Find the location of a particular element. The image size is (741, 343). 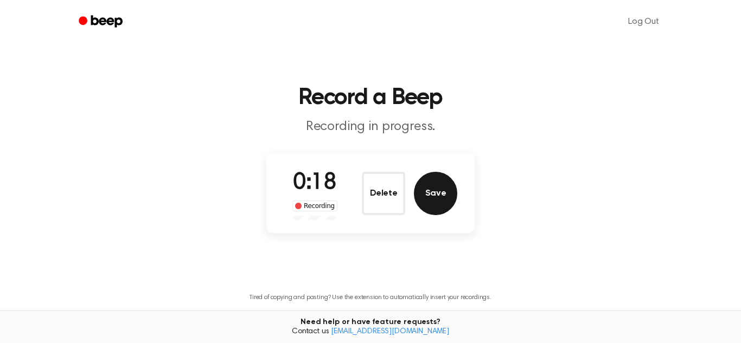

span: 0:18 is located at coordinates (315, 183).